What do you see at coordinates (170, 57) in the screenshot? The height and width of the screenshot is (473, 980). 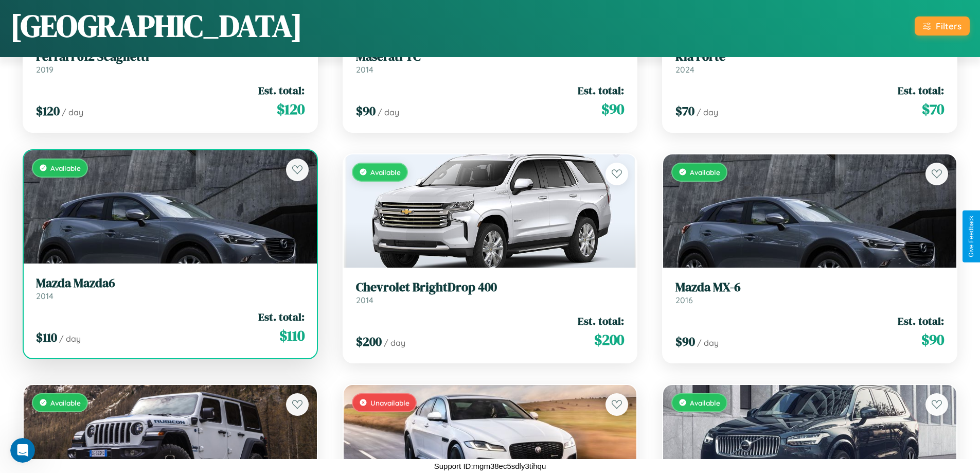 I see `h3: Ferrari 612 Scaglietti` at bounding box center [170, 57].